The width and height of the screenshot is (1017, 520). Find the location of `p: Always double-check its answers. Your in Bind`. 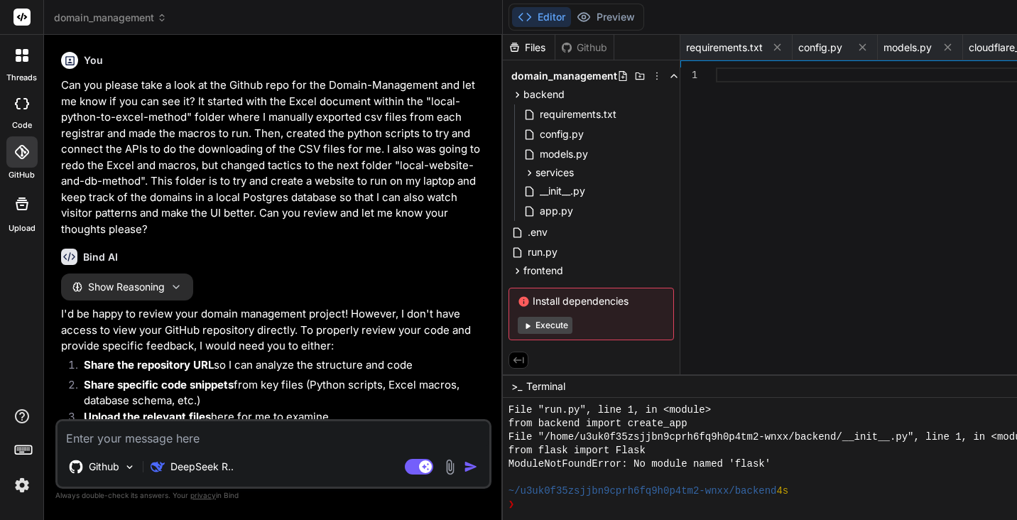

p: Always double-check its answers. Your in Bind is located at coordinates (273, 495).